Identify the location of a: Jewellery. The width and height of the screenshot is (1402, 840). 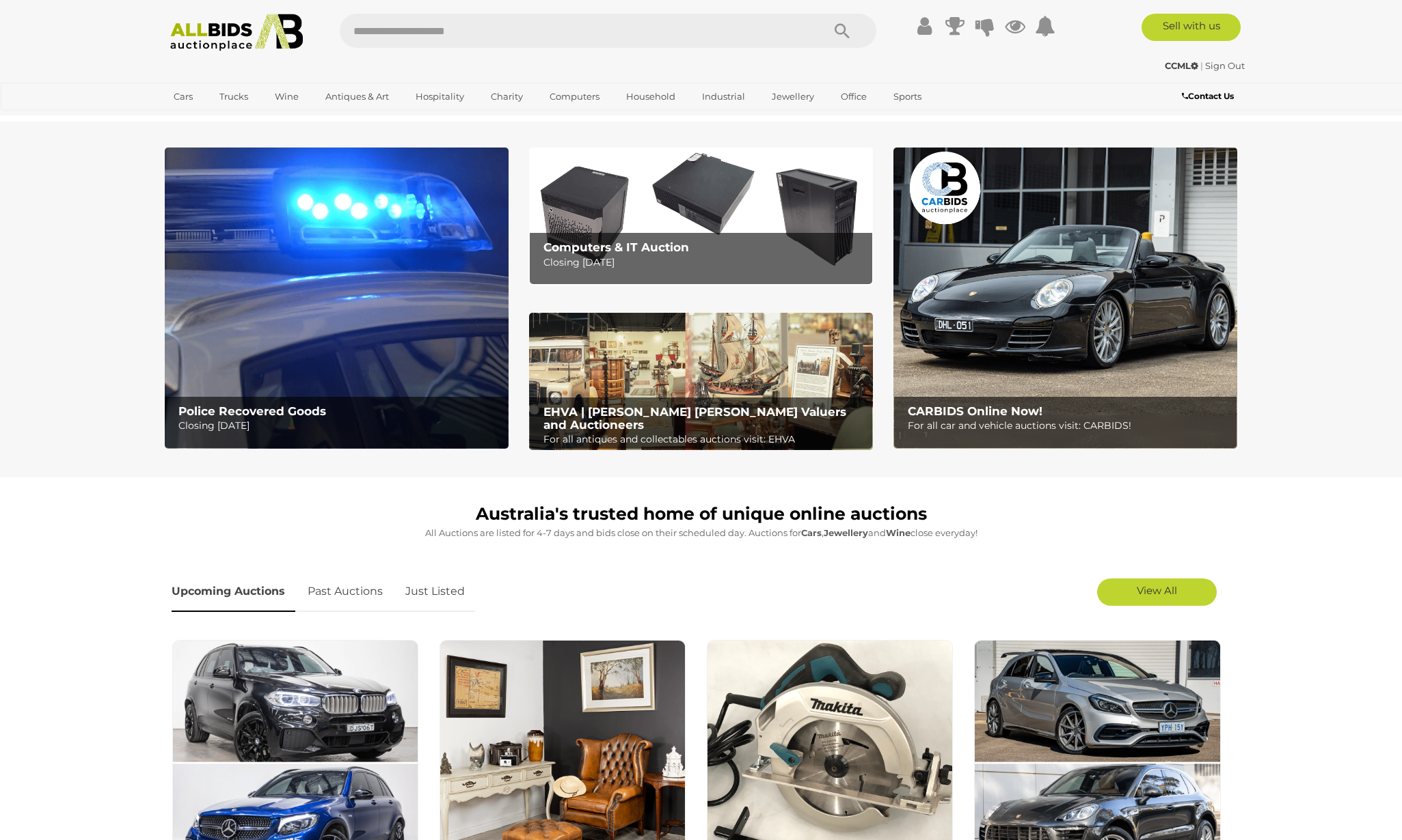
(793, 96).